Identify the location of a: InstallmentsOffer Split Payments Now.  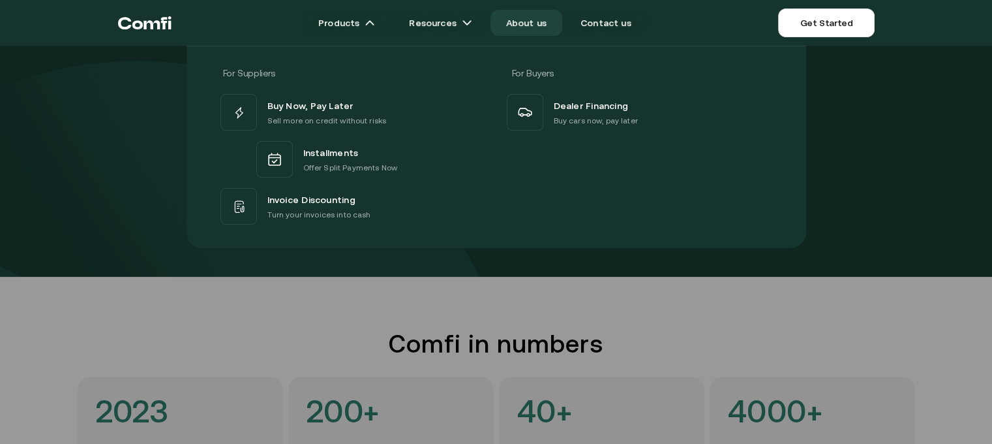
(353, 159).